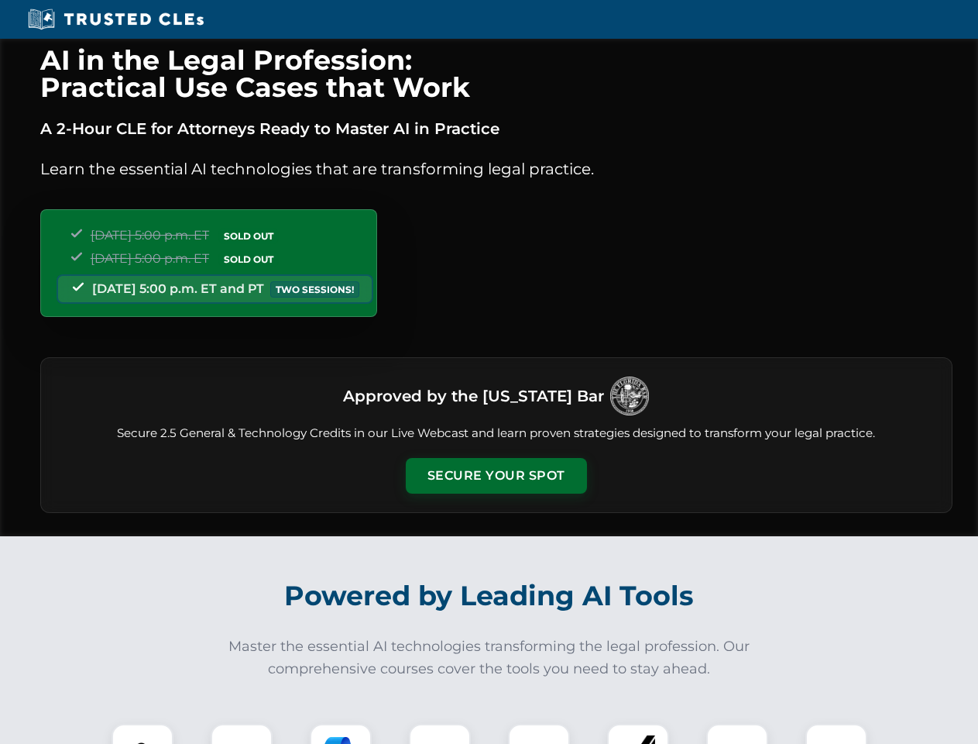 The height and width of the screenshot is (744, 978). Describe the element at coordinates (496, 476) in the screenshot. I see `button: Secure Your Spot` at that location.